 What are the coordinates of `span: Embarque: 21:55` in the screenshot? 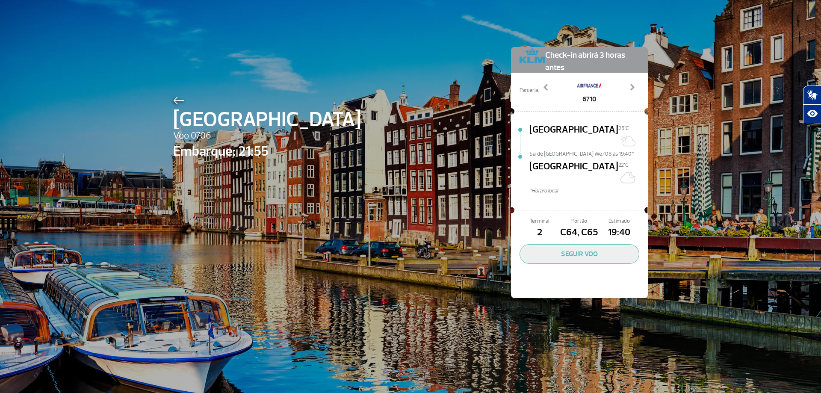 It's located at (267, 151).